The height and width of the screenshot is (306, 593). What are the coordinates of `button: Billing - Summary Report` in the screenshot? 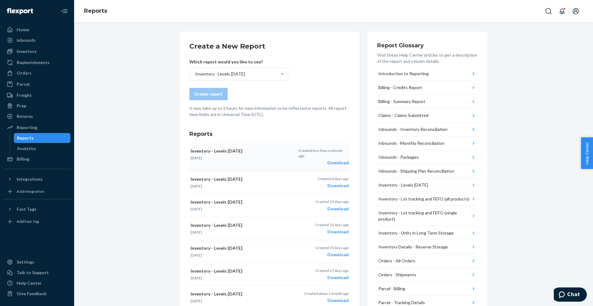 It's located at (428, 101).